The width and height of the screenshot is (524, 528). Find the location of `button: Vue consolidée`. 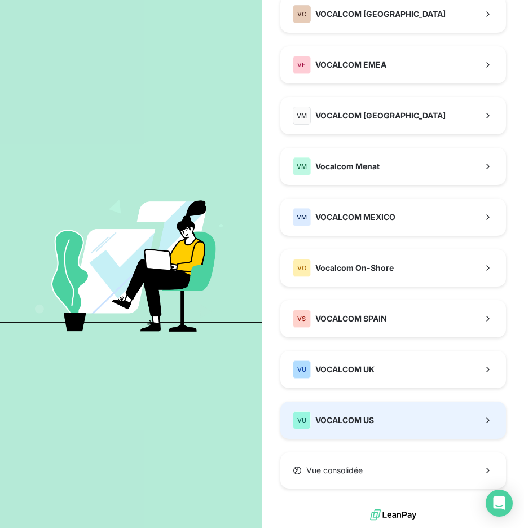

button: Vue consolidée is located at coordinates (393, 470).